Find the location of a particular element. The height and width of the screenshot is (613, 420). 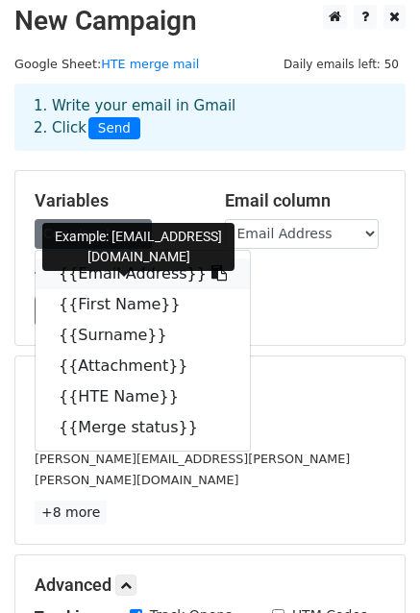

a: {{Attachment}} is located at coordinates (142, 366).